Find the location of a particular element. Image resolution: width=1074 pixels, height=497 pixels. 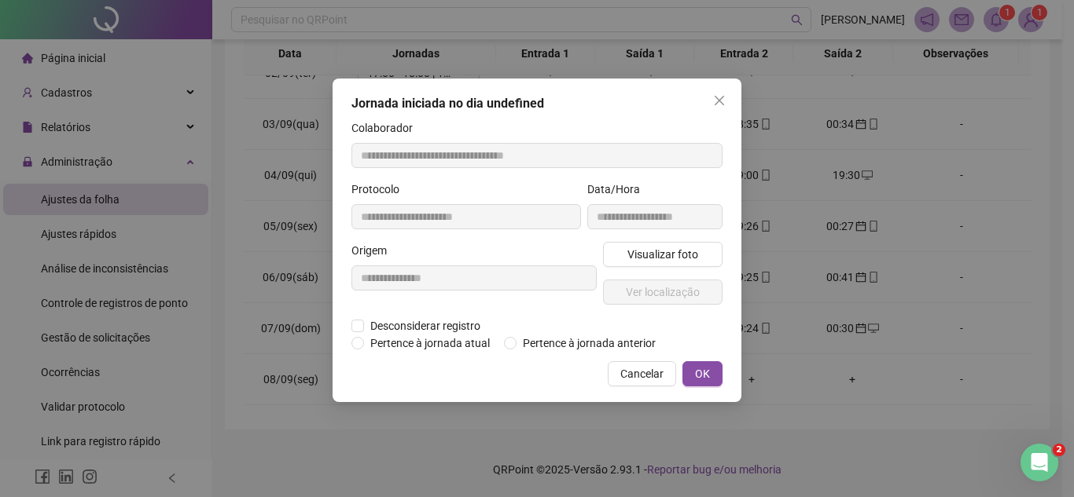

span: Desconsiderar registro is located at coordinates (425, 326).